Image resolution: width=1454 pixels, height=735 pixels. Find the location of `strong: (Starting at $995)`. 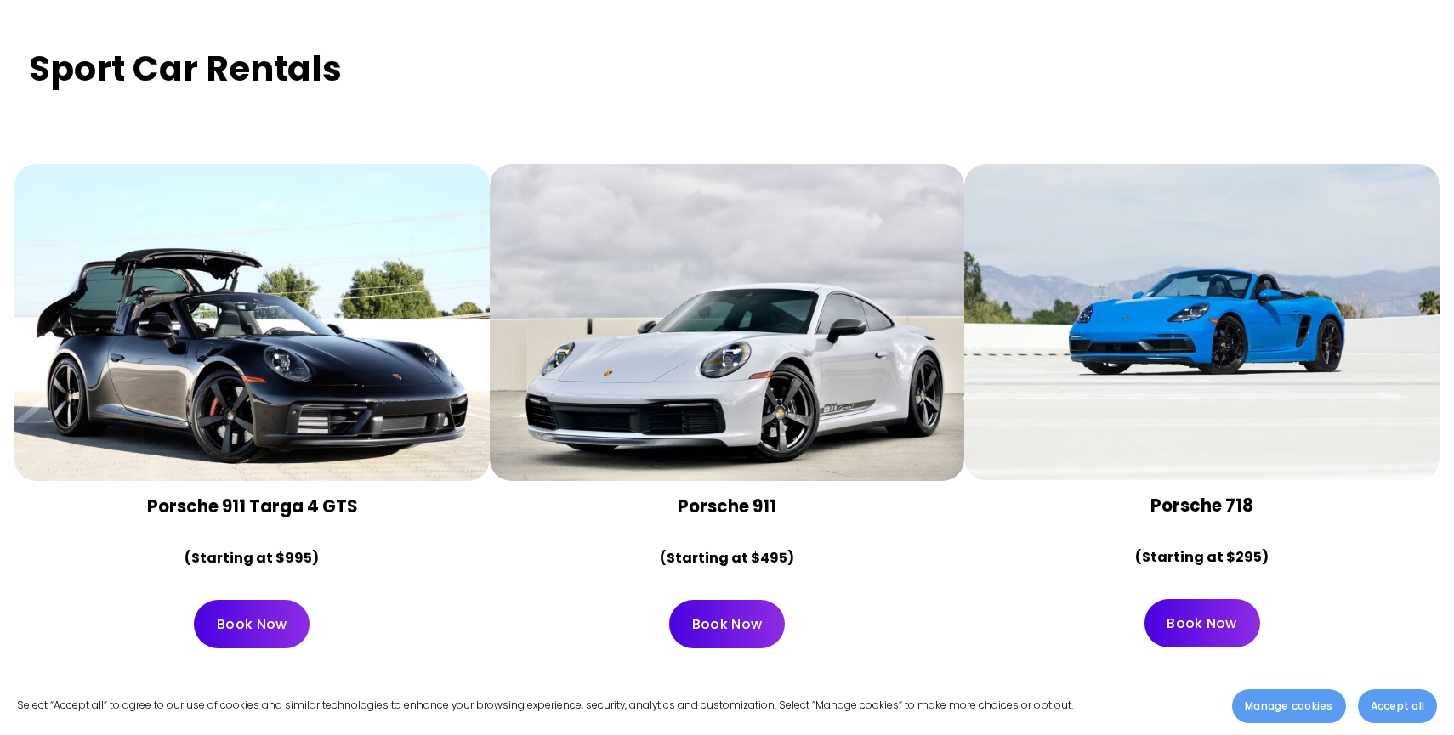

strong: (Starting at $995) is located at coordinates (252, 558).